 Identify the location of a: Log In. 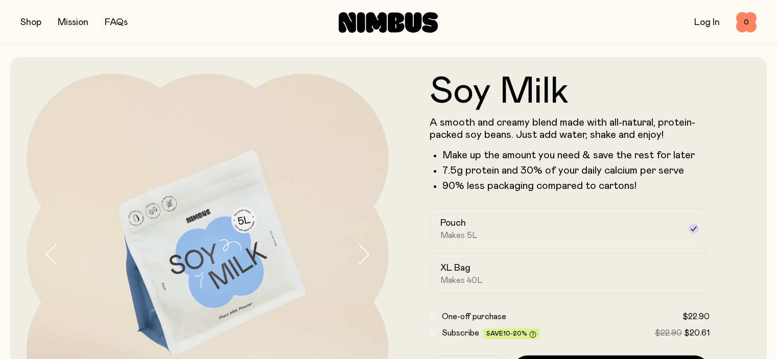
(707, 22).